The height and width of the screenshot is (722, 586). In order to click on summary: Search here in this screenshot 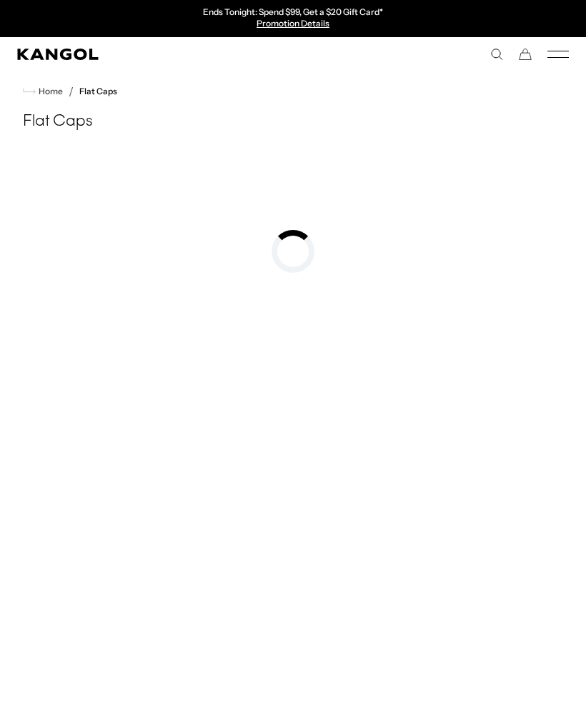, I will do `click(496, 54)`.